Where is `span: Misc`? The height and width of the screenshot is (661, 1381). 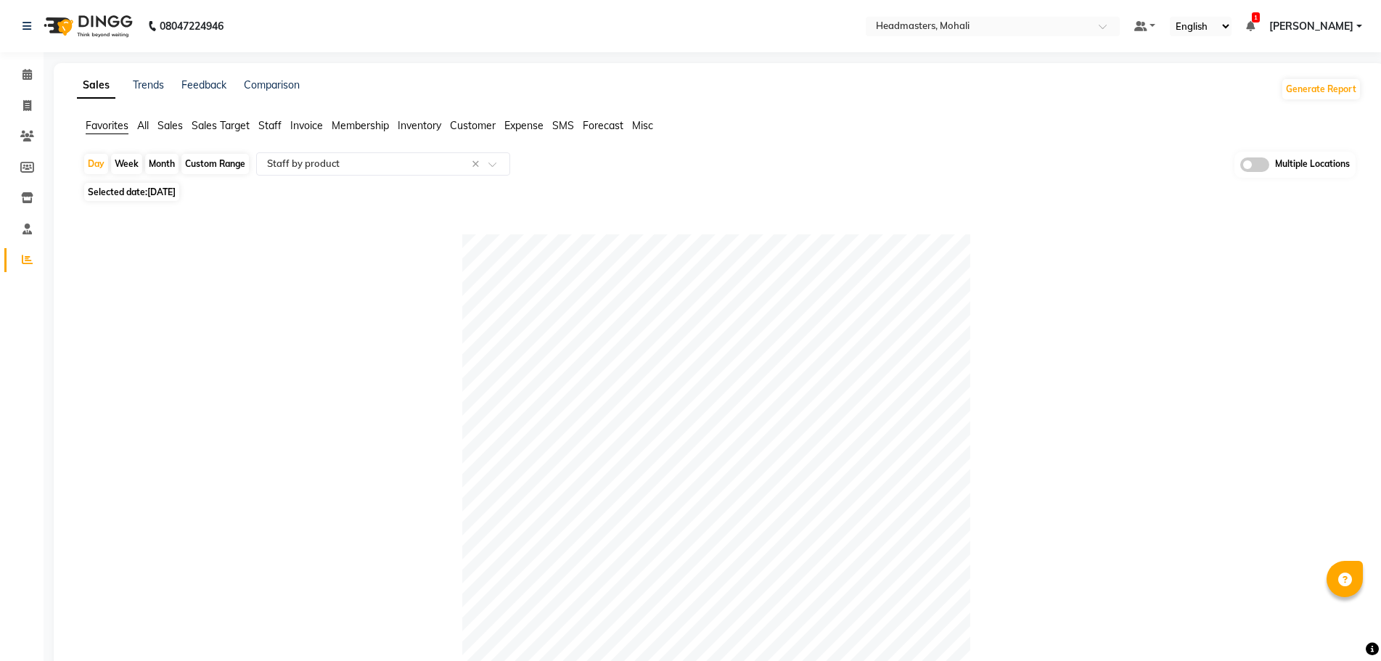
span: Misc is located at coordinates (642, 126).